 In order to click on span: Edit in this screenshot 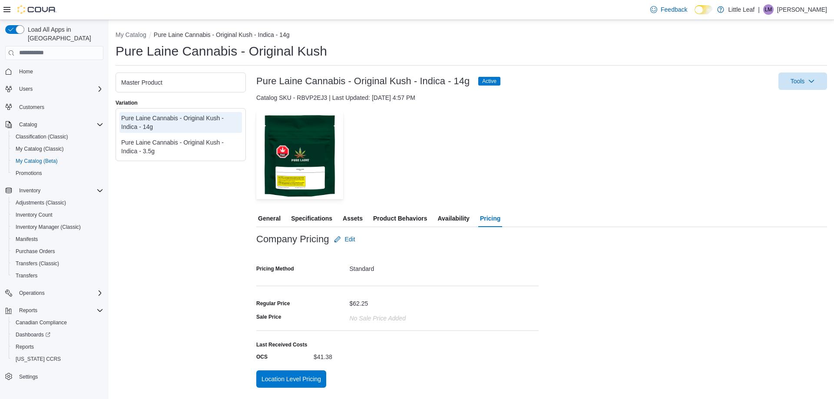, I will do `click(350, 239)`.